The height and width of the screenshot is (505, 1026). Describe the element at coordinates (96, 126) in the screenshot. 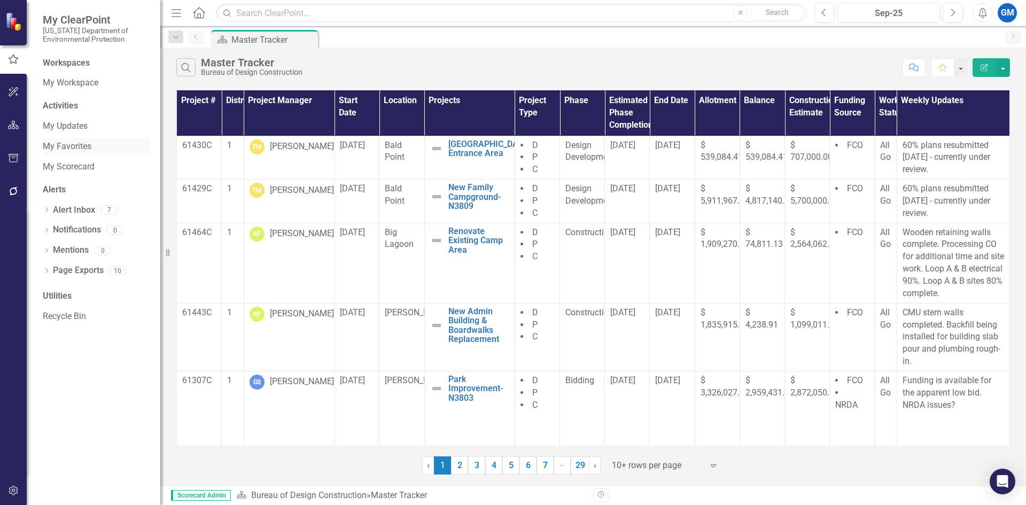

I see `a: My Updates` at that location.